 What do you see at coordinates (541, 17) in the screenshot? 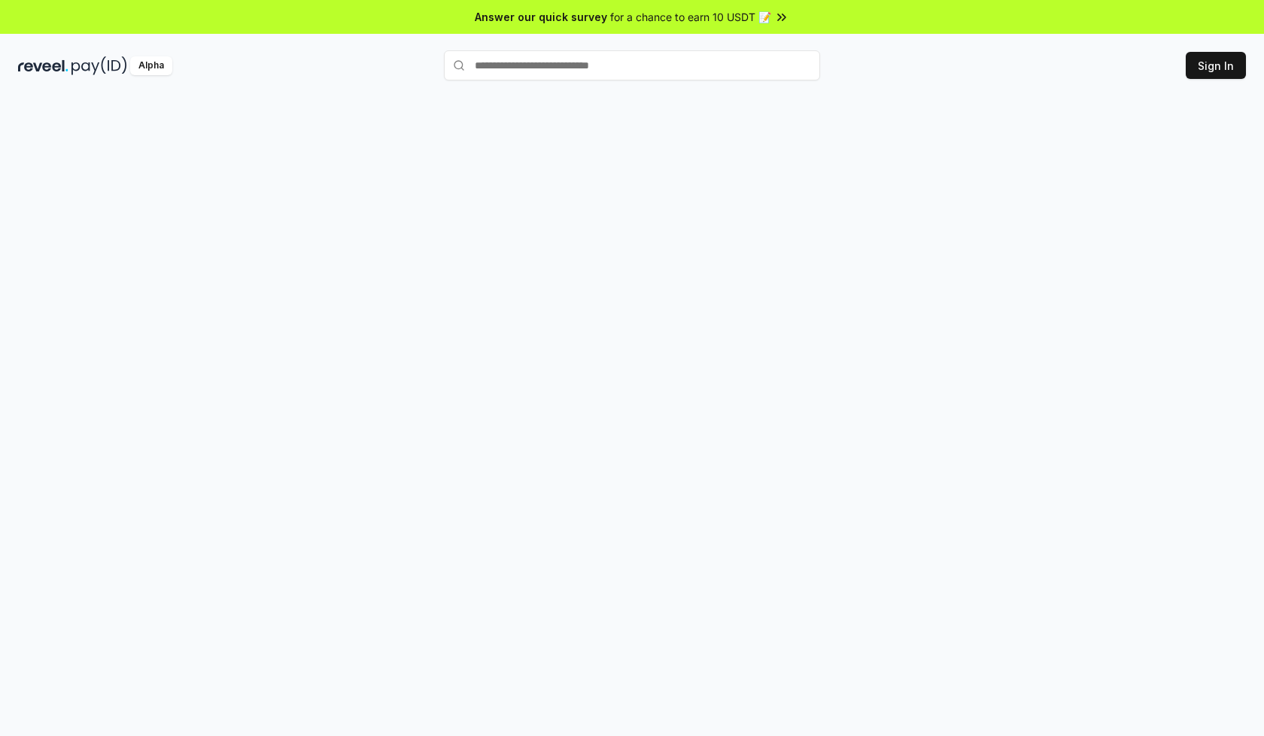
I see `span: Answer our quick survey` at bounding box center [541, 17].